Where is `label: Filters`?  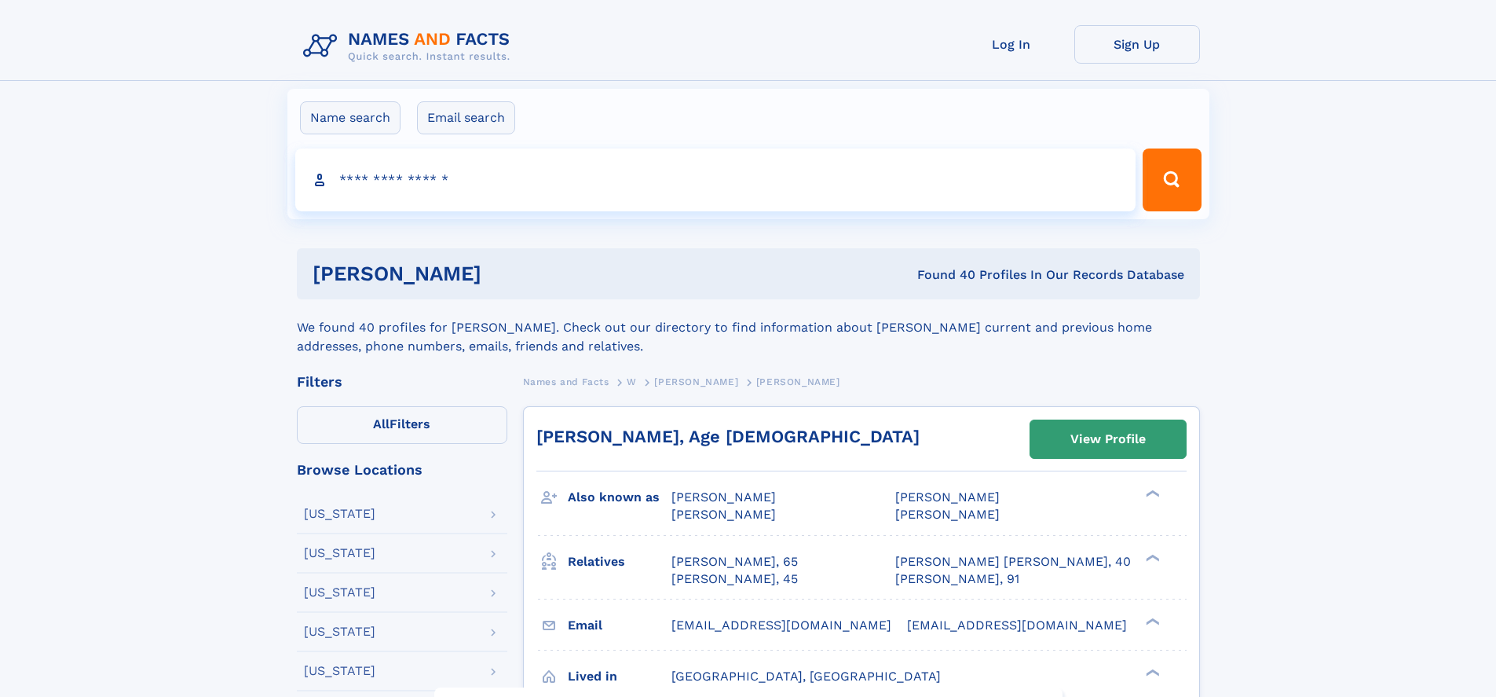 label: Filters is located at coordinates (402, 425).